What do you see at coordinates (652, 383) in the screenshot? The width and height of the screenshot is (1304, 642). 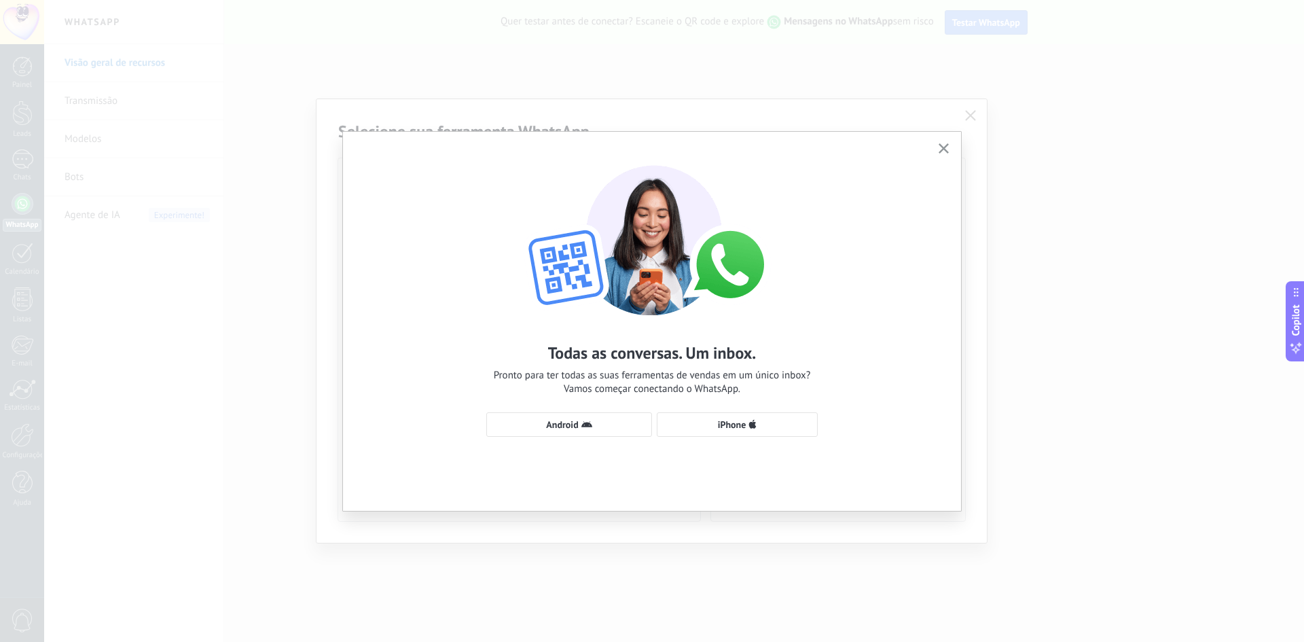 I see `span: Pronto para ter todas as suas ferramentas de vendas em um único inbox? Vamos começar conectando o...` at bounding box center [652, 383].